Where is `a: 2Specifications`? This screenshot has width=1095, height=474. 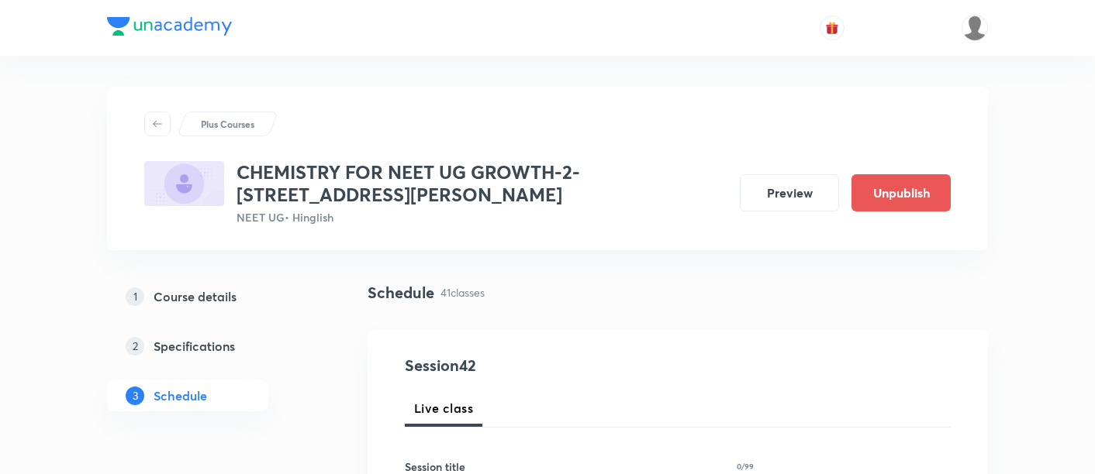
a: 2Specifications is located at coordinates (212, 347).